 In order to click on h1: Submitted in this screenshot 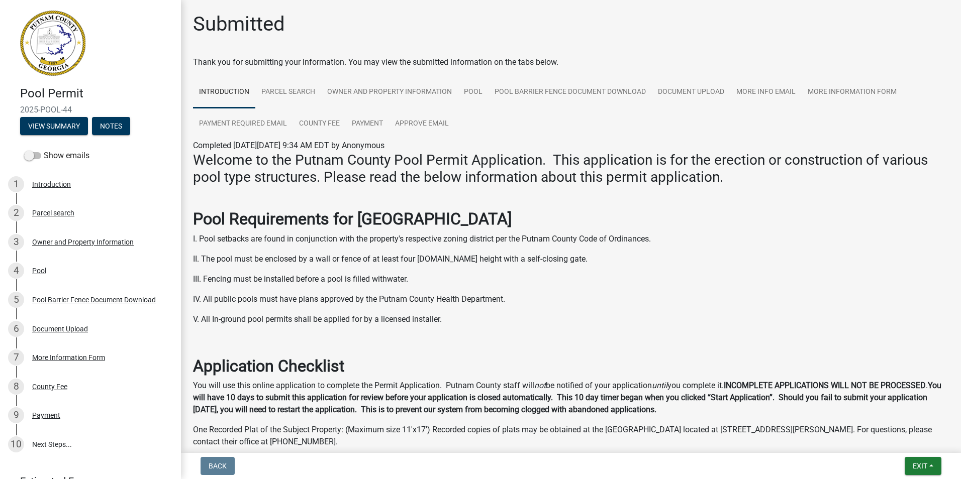, I will do `click(239, 24)`.